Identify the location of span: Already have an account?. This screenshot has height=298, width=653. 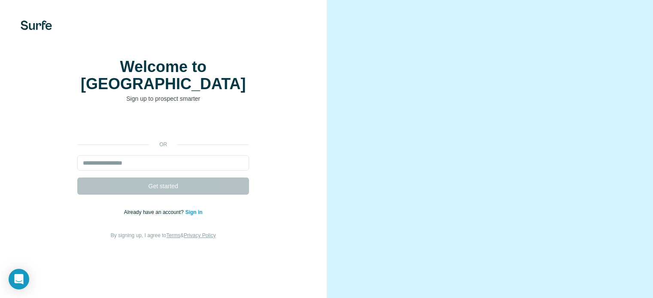
(155, 212).